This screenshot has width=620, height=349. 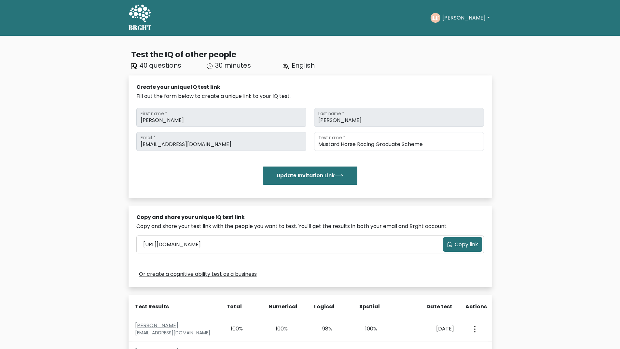 I want to click on div: Create your unique IQ test link, so click(x=310, y=87).